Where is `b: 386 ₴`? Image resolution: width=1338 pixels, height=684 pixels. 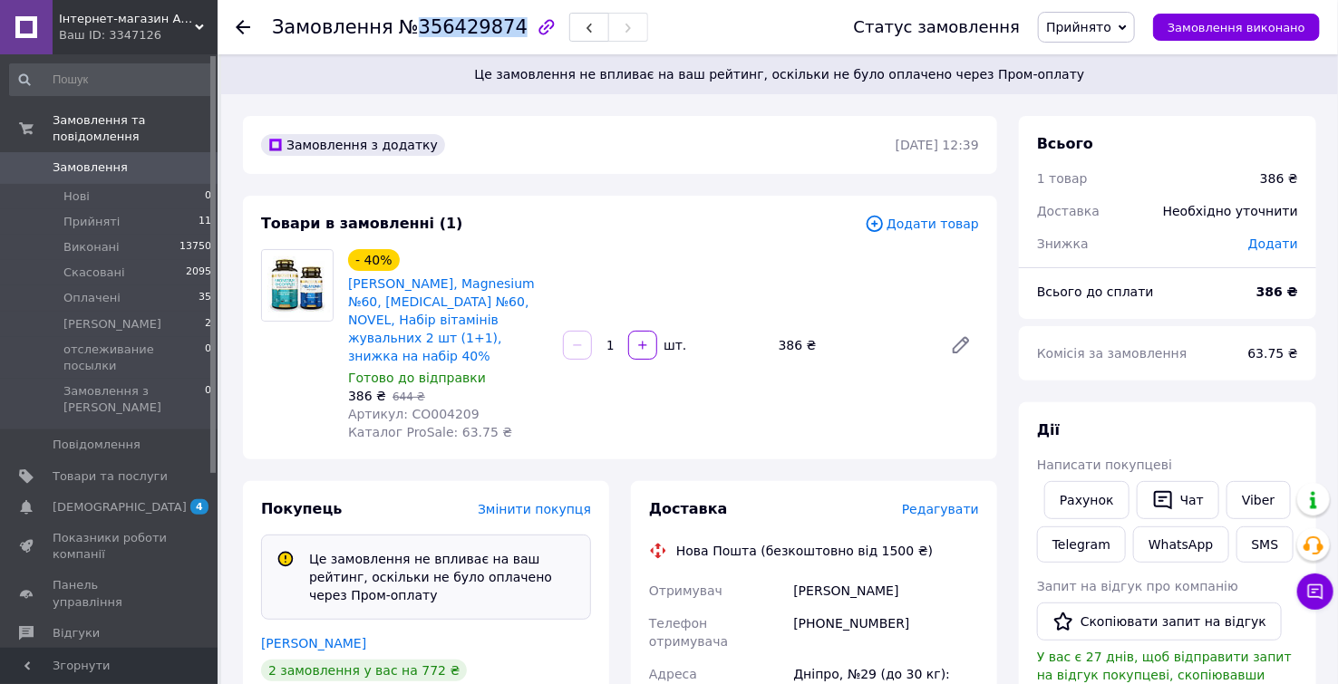 b: 386 ₴ is located at coordinates (1277, 292).